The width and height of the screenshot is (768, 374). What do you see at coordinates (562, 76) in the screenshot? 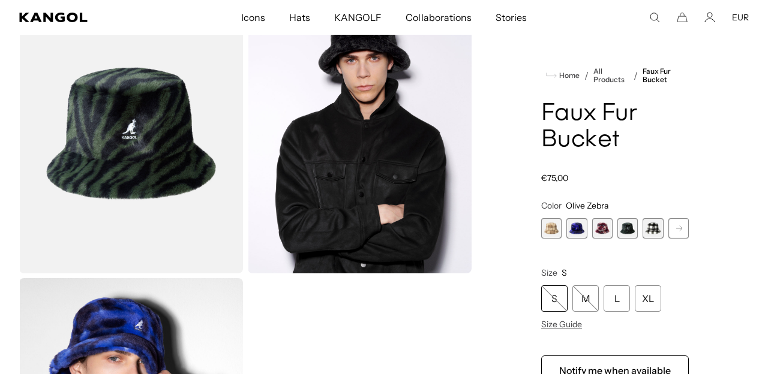
I see `a: Home` at bounding box center [562, 76].